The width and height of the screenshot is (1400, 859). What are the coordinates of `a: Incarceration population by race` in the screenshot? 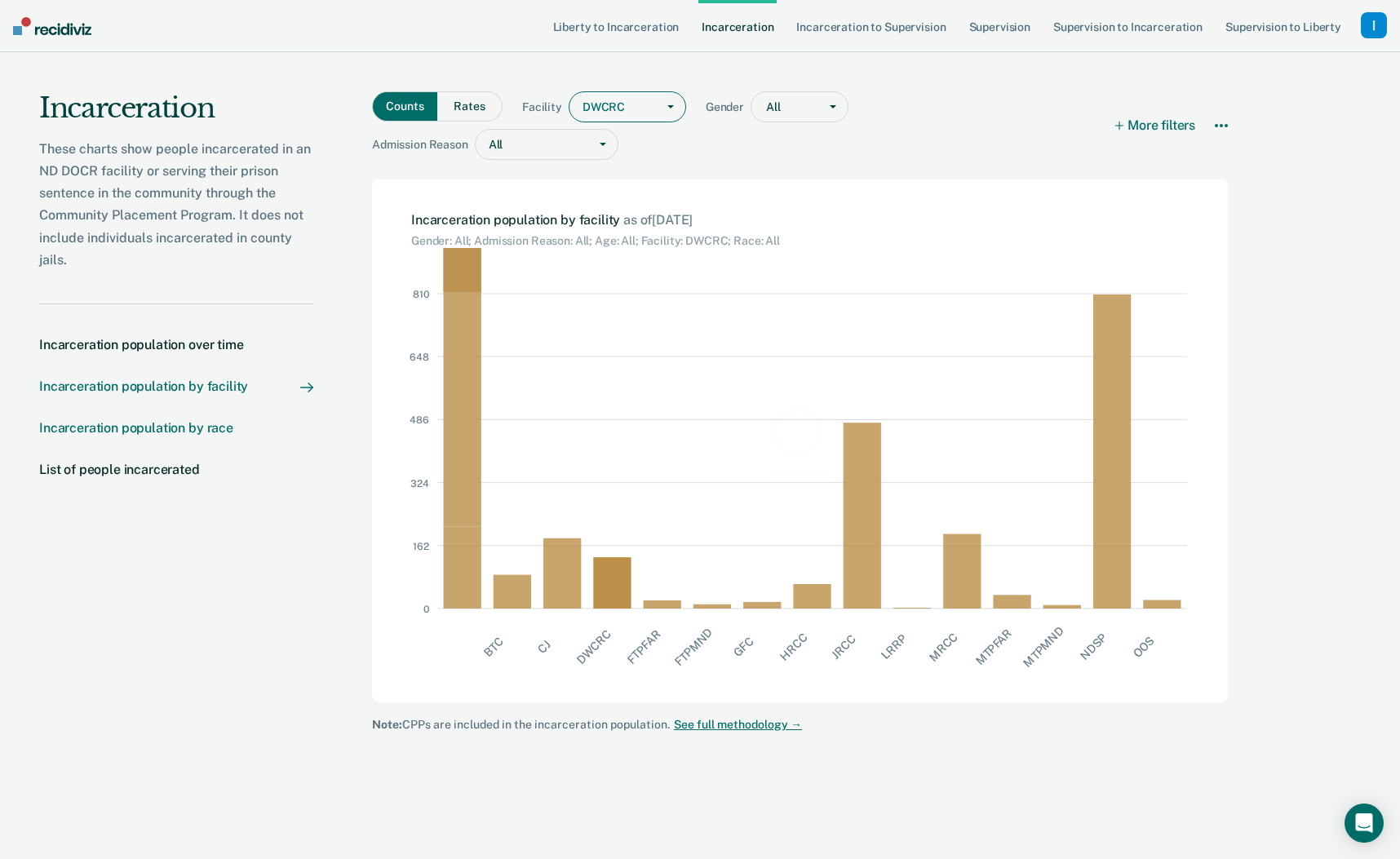 It's located at (177, 428).